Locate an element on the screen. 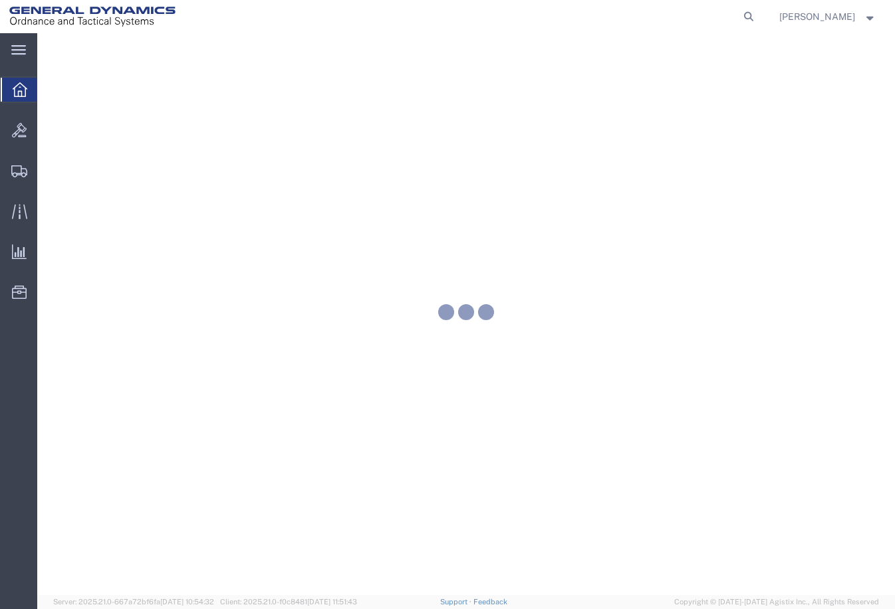 This screenshot has width=895, height=609. a: Feedback is located at coordinates (490, 602).